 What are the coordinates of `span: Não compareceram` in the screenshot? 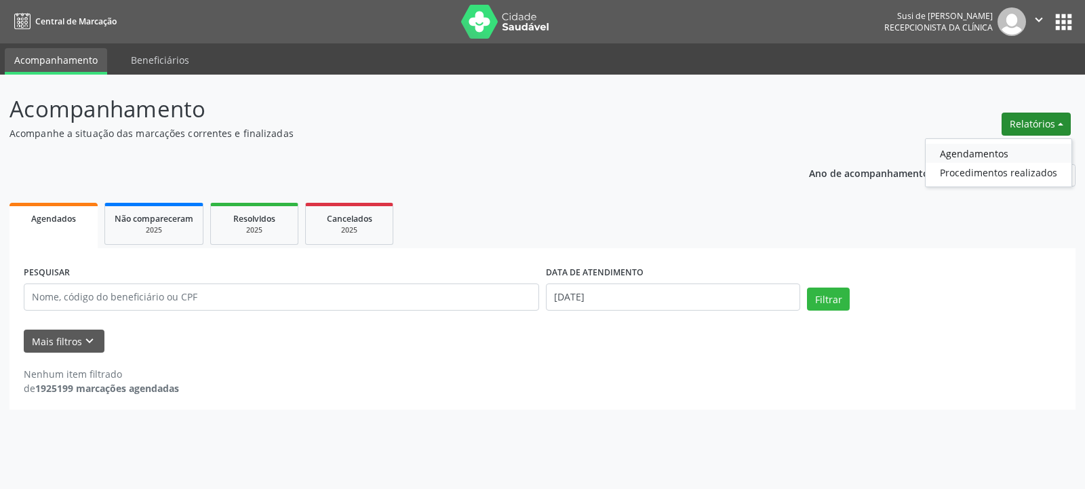 It's located at (154, 218).